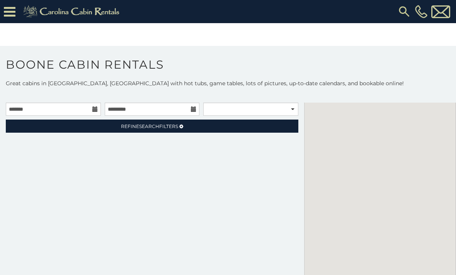 The image size is (456, 275). Describe the element at coordinates (149, 126) in the screenshot. I see `span: Search` at that location.